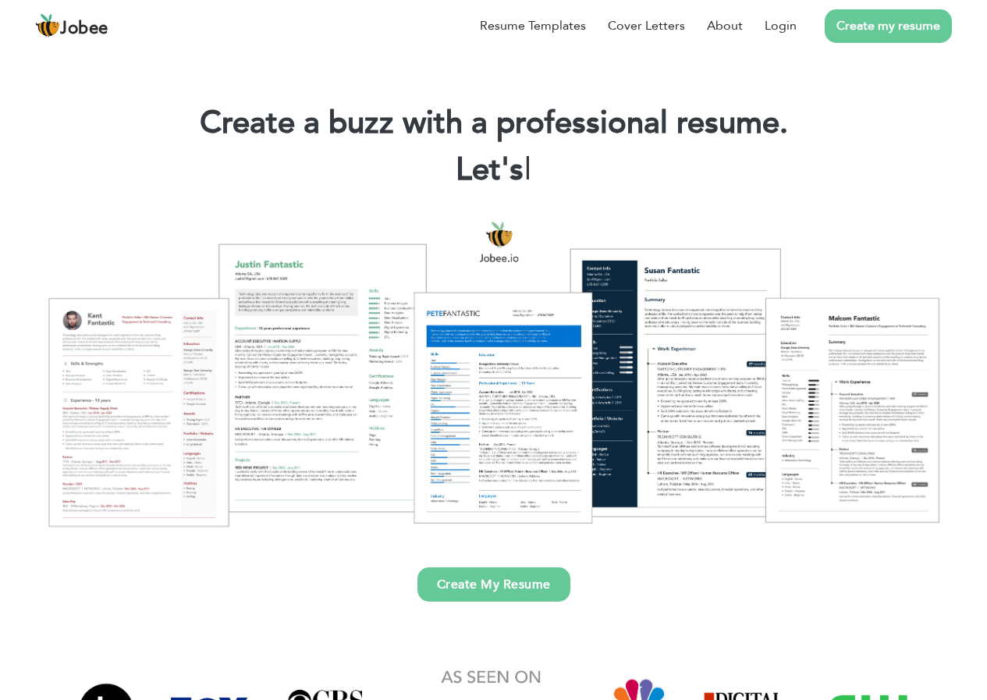 Image resolution: width=987 pixels, height=700 pixels. I want to click on a: Login, so click(780, 26).